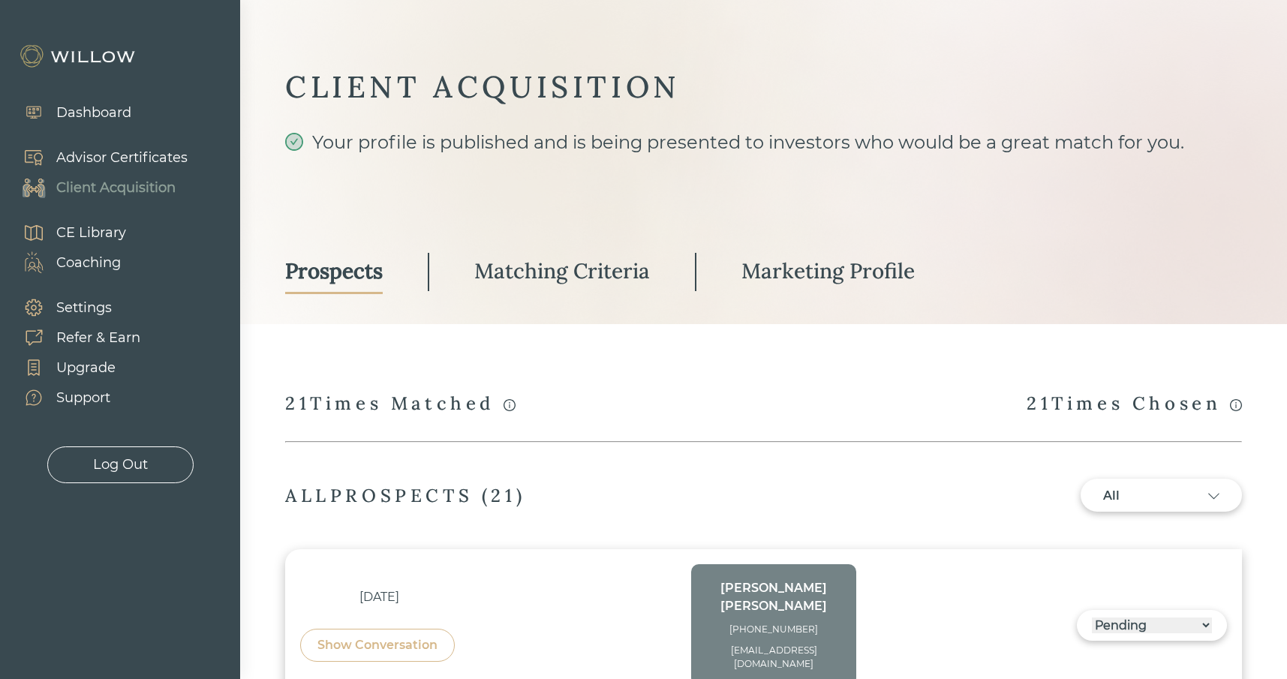 The width and height of the screenshot is (1287, 679). What do you see at coordinates (405, 495) in the screenshot?
I see `div: ALL PROSPECTS ( 21 )` at bounding box center [405, 495].